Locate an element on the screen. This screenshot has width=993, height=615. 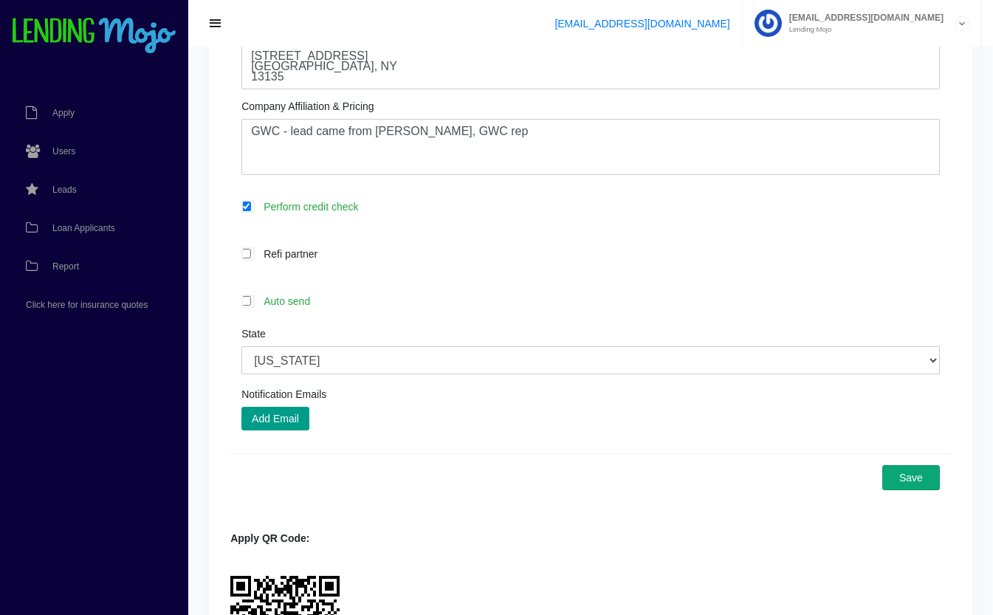
div: Apply QR Code: is located at coordinates (591, 538).